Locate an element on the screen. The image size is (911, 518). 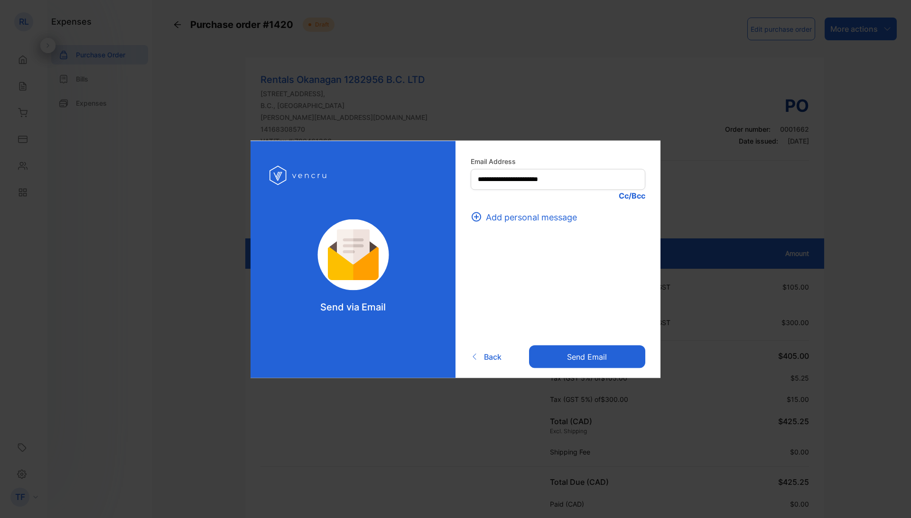
p: Send via Email is located at coordinates (353, 307).